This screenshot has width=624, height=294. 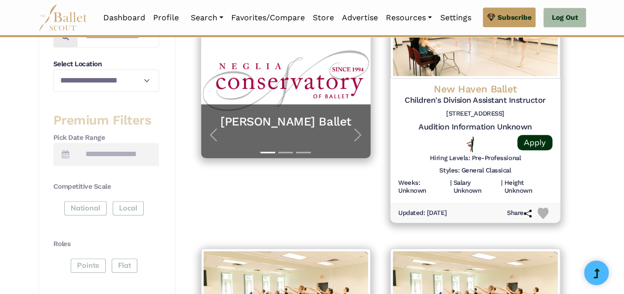 What do you see at coordinates (491, 17) in the screenshot?
I see `img: gem.svg` at bounding box center [491, 17].